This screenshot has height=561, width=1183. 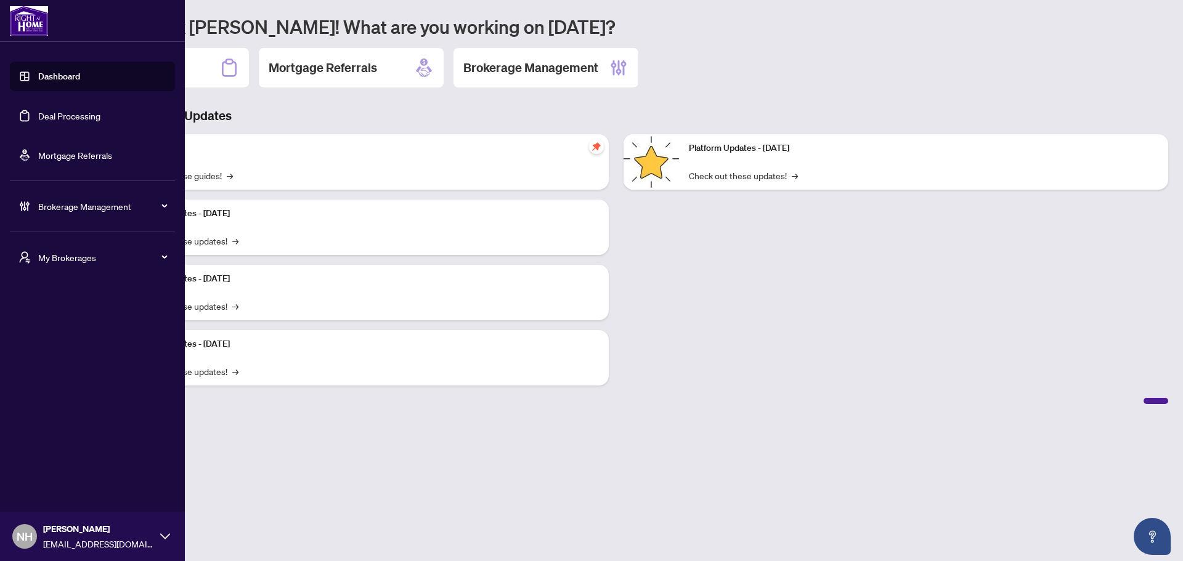 What do you see at coordinates (530, 68) in the screenshot?
I see `h2: Brokerage Management` at bounding box center [530, 68].